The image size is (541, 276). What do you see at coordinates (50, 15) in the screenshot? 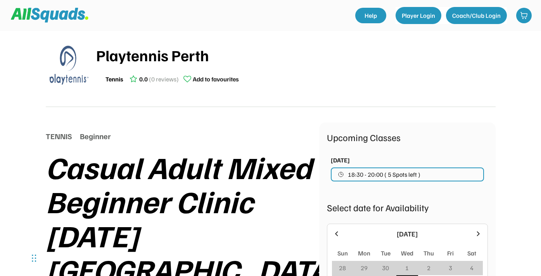
I see `img: Squad%20Logo.svg` at bounding box center [50, 15].